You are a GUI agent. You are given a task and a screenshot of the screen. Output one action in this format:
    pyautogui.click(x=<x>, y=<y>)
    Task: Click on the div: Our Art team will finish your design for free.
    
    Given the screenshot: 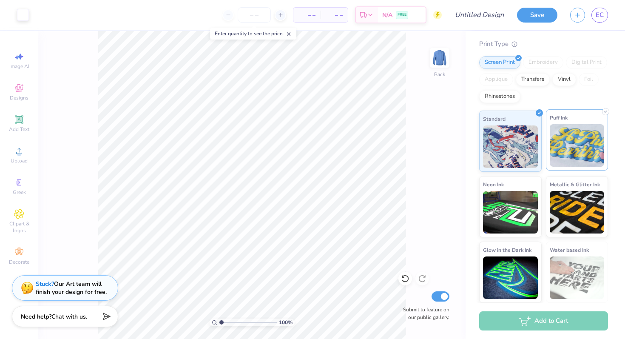 What is the action you would take?
    pyautogui.click(x=71, y=288)
    